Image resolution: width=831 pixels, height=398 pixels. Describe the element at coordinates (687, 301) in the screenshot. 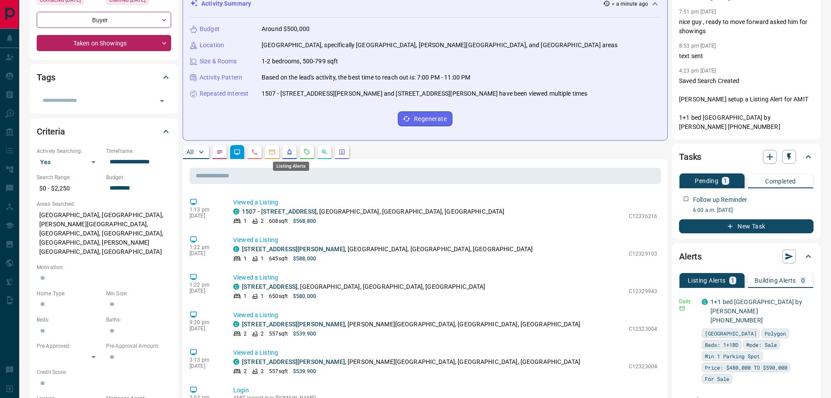

I see `p: Daily` at that location.